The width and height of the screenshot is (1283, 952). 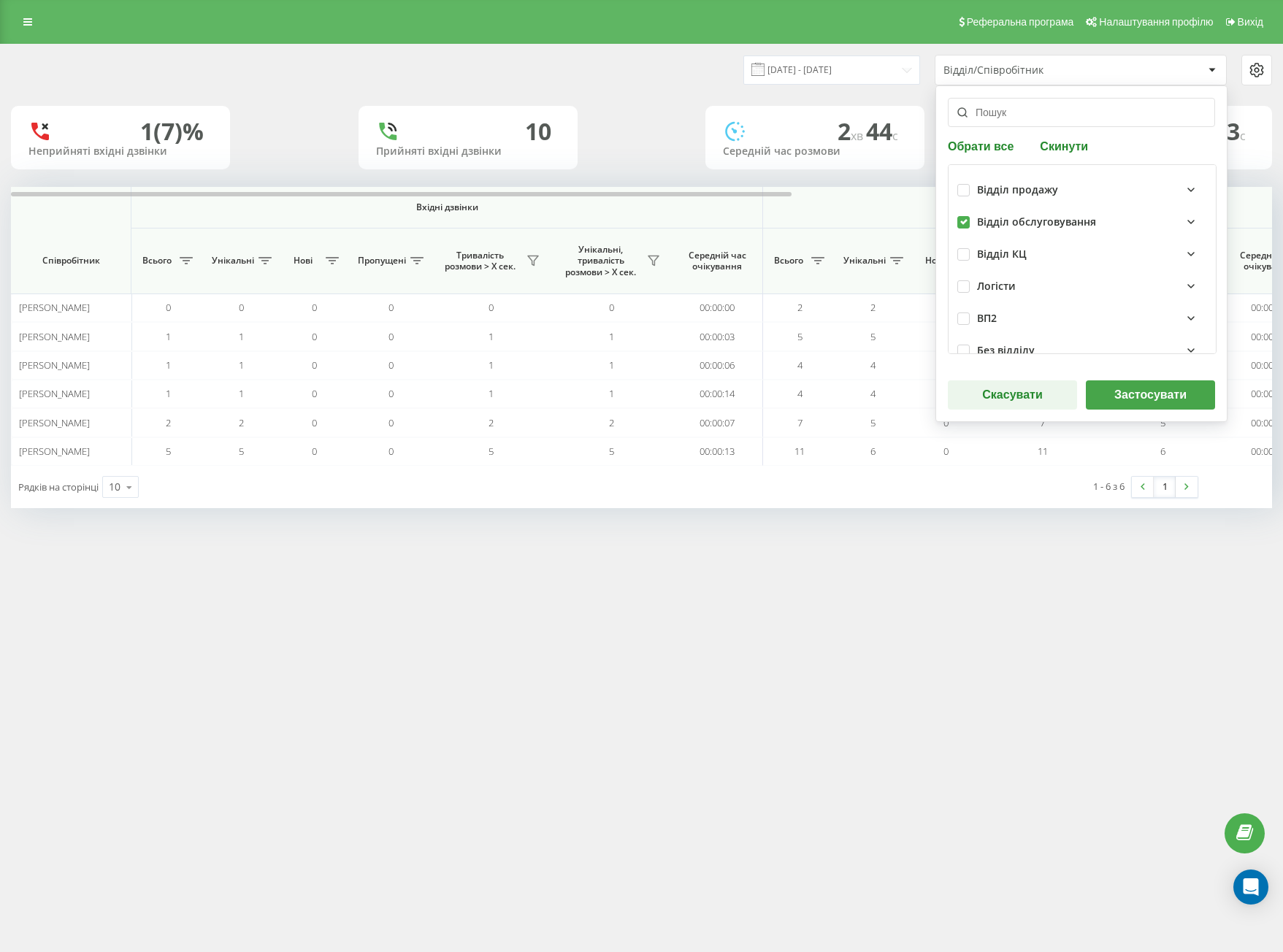 What do you see at coordinates (987, 318) in the screenshot?
I see `div: ВП2` at bounding box center [987, 318].